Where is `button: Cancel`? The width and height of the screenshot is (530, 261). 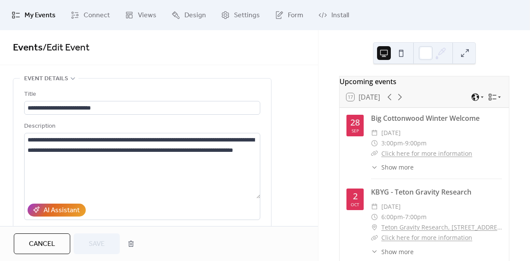 button: Cancel is located at coordinates (42, 244).